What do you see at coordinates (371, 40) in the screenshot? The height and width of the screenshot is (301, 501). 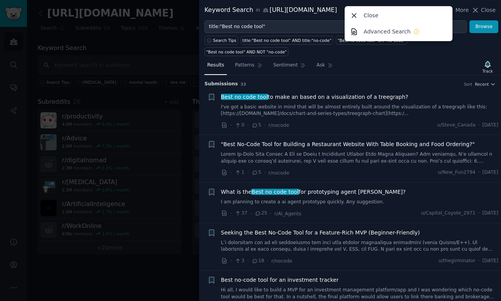 I see `a: "Best no code tool" OR "no-code"` at bounding box center [371, 40].